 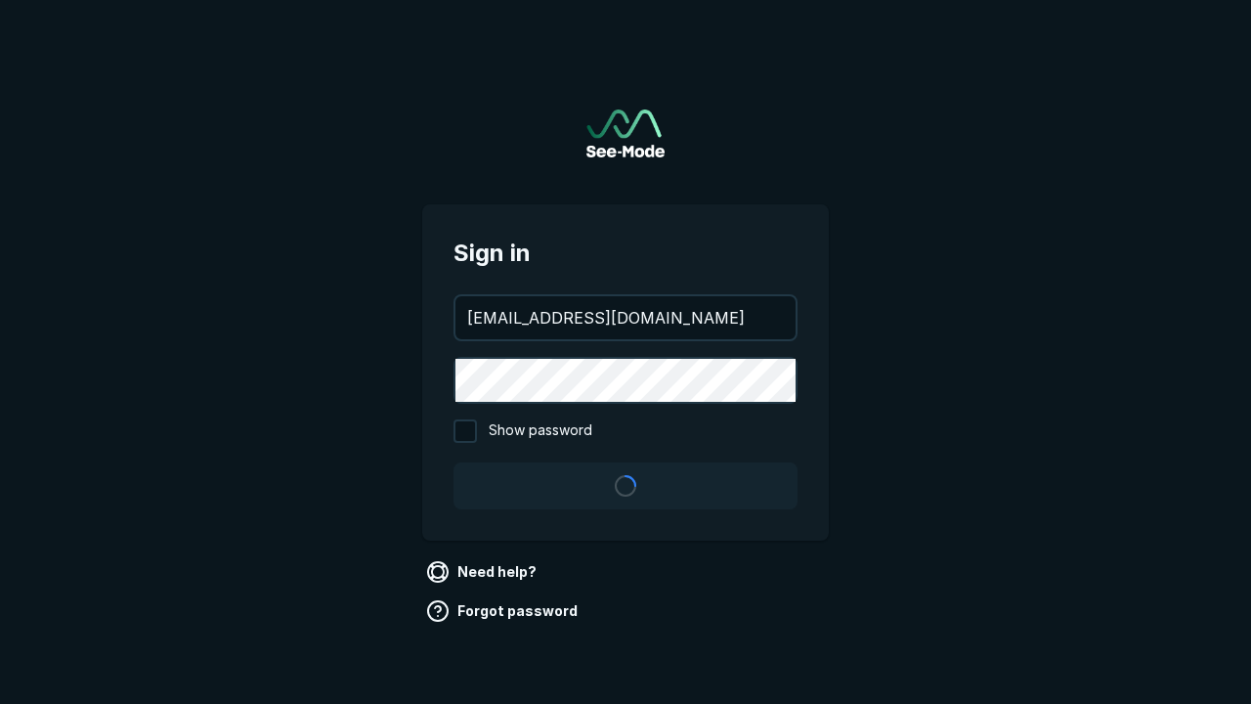 I want to click on span: Sign in, so click(x=626, y=253).